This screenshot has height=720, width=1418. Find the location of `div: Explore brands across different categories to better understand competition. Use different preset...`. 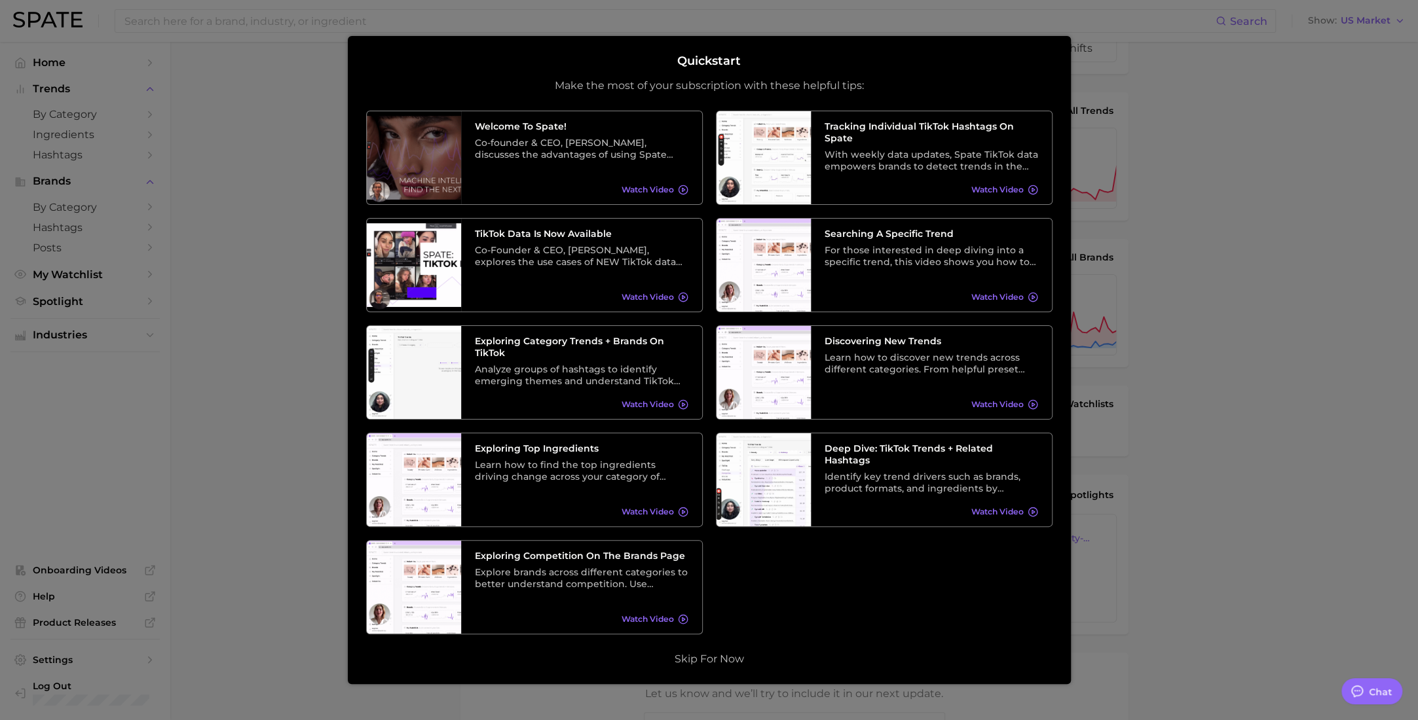

div: Explore brands across different categories to better understand competition. Use different preset... is located at coordinates (582, 578).